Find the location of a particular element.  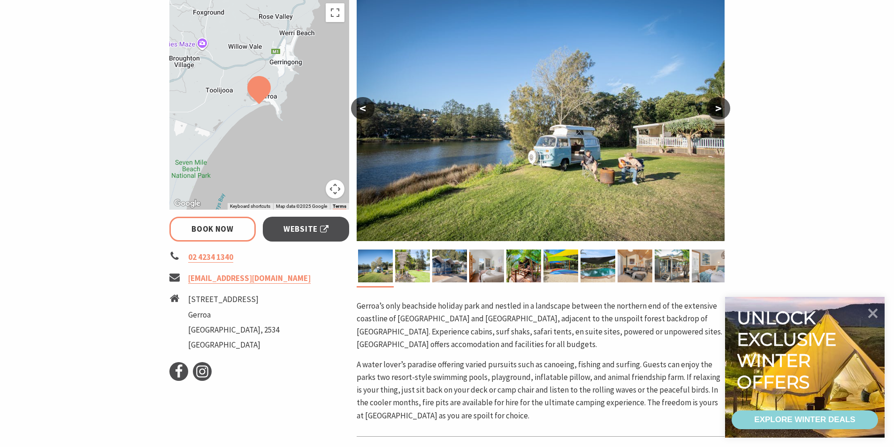

img: Couple on cabin deck at Seven Mile Beach Holiday Park is located at coordinates (672, 266).